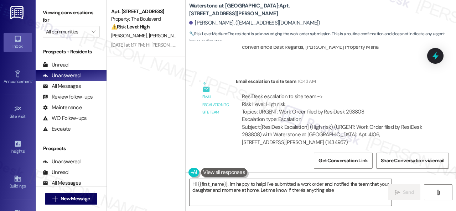 The width and height of the screenshot is (456, 211). Describe the element at coordinates (405, 193) in the screenshot. I see `button: Send` at that location.